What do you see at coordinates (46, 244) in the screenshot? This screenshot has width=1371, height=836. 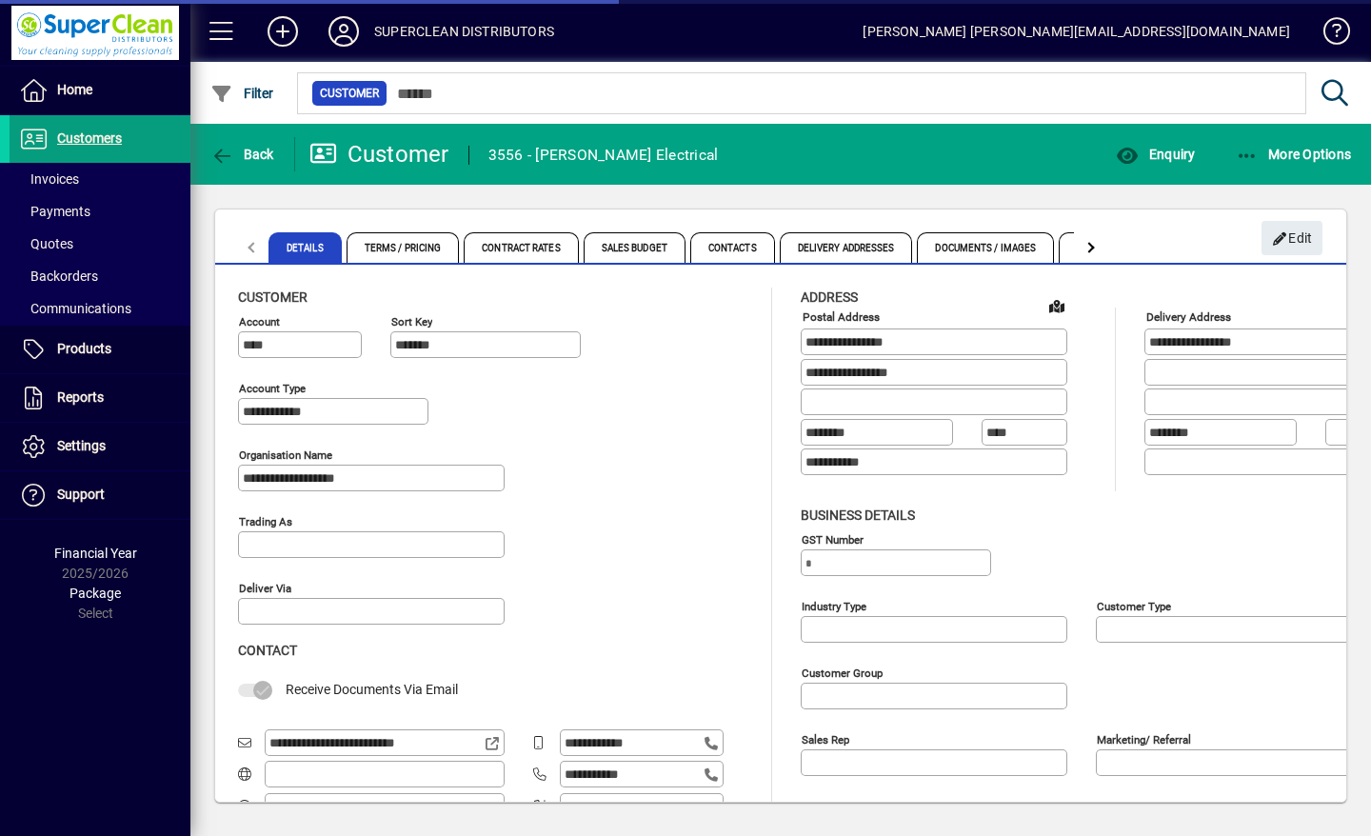 I see `span: Quotes` at bounding box center [46, 244].